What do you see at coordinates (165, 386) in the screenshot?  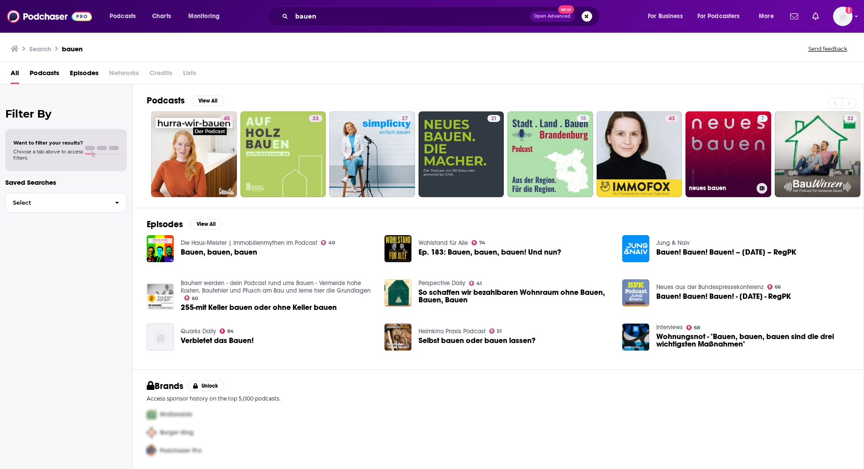 I see `h2: Brands` at bounding box center [165, 386].